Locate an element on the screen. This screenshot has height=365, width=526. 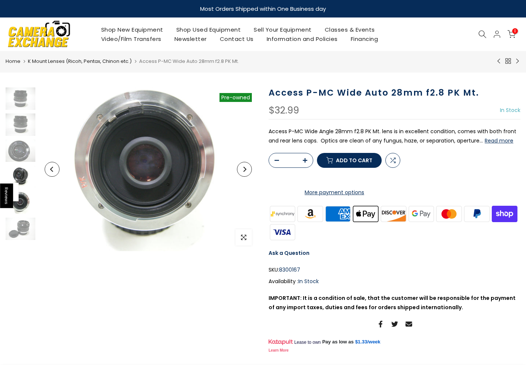
a: More payment options is located at coordinates (334, 192).